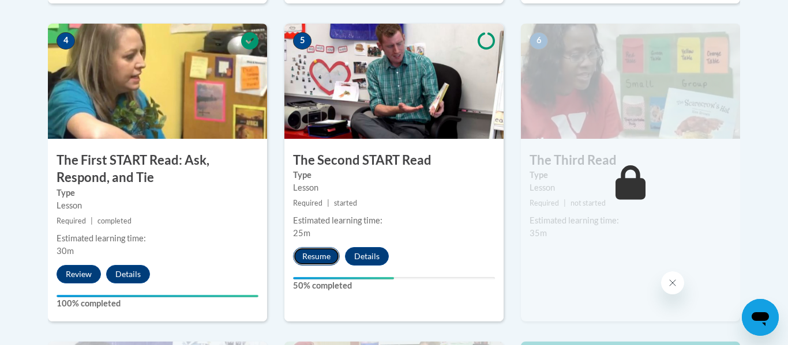  What do you see at coordinates (588, 203) in the screenshot?
I see `span: not started` at bounding box center [588, 203].